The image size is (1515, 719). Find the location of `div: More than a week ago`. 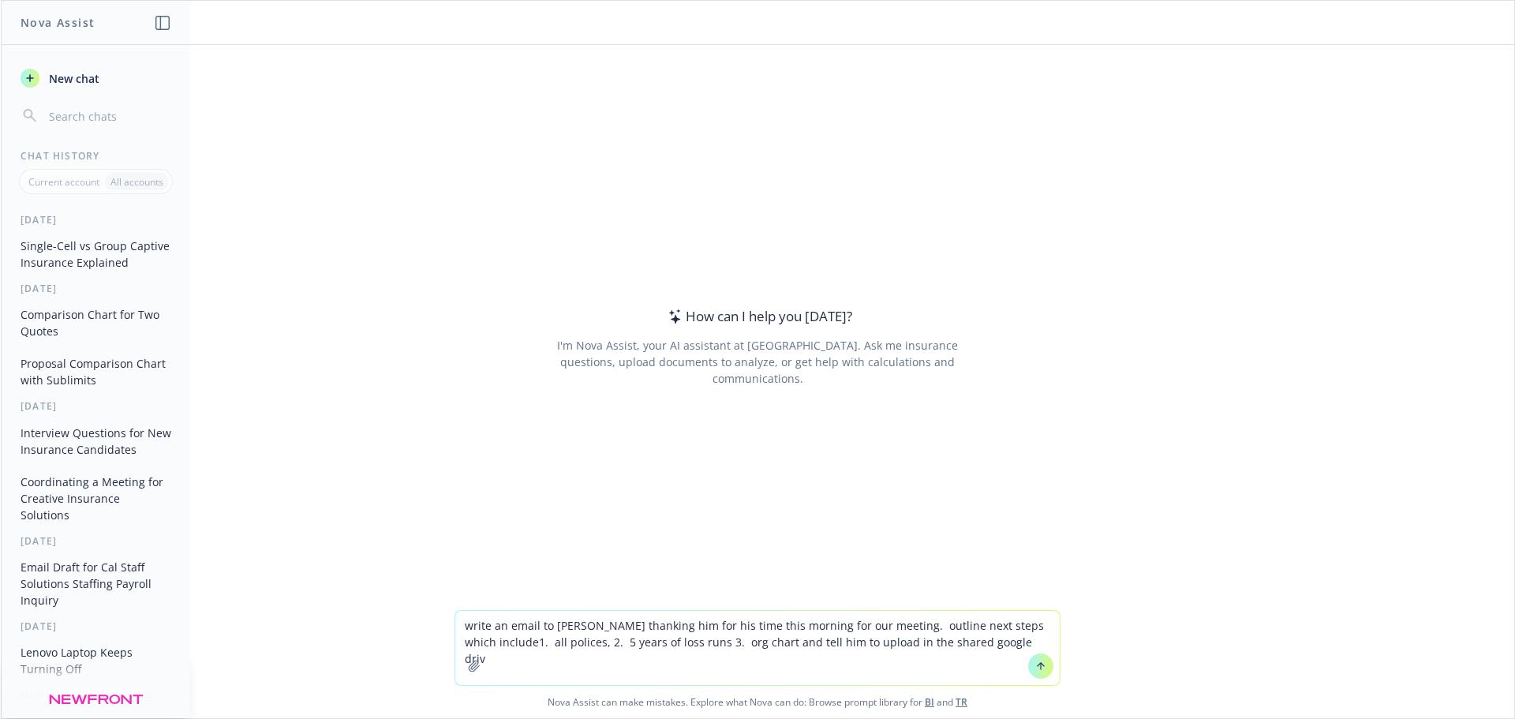

div: More than a week ago is located at coordinates (95, 695).